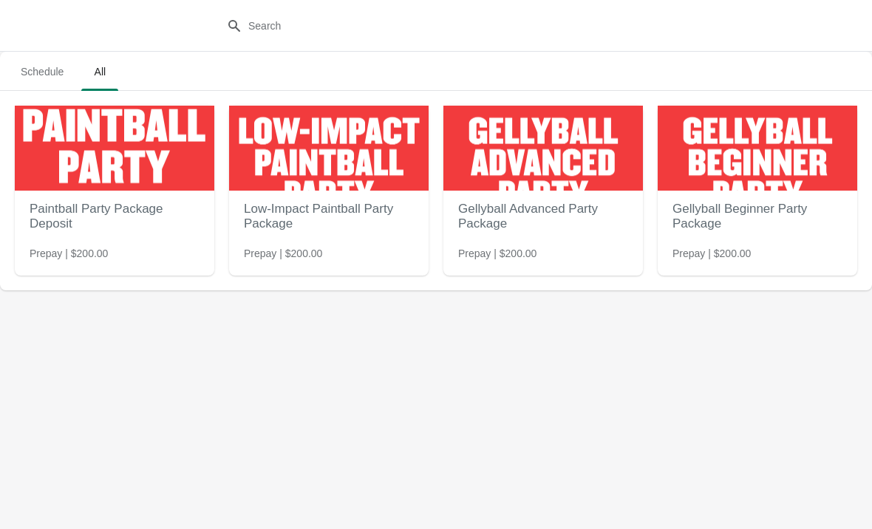  Describe the element at coordinates (451, 26) in the screenshot. I see `input: Search` at that location.